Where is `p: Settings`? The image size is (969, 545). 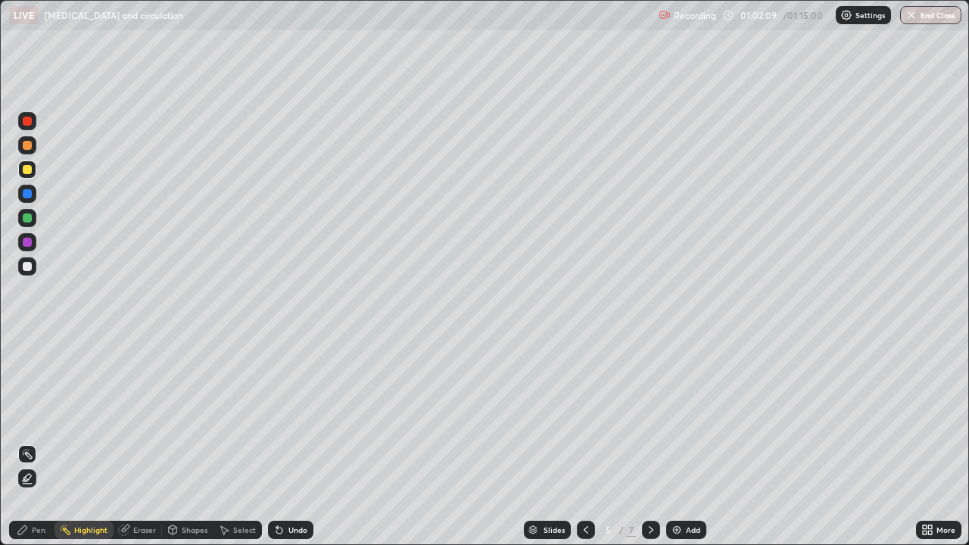
p: Settings is located at coordinates (870, 15).